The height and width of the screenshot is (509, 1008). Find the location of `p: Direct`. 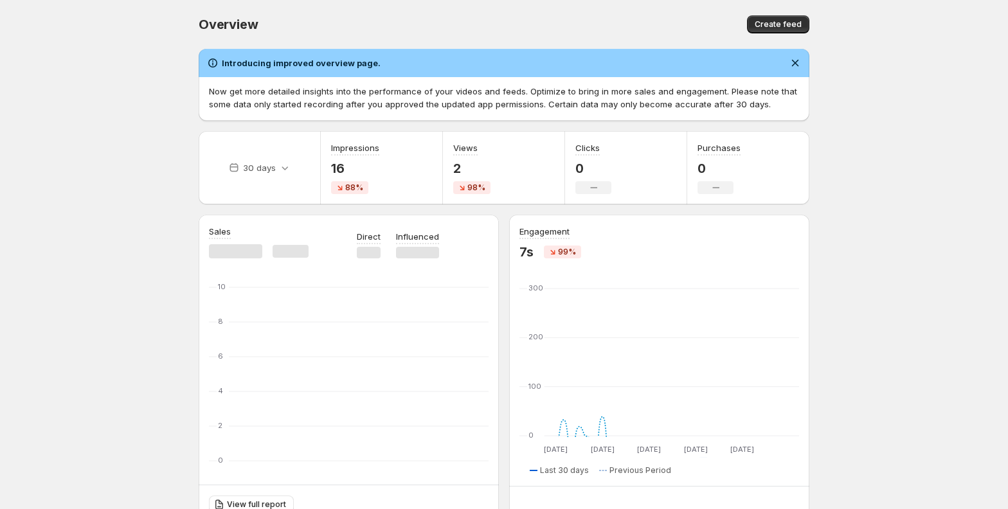

p: Direct is located at coordinates (369, 237).